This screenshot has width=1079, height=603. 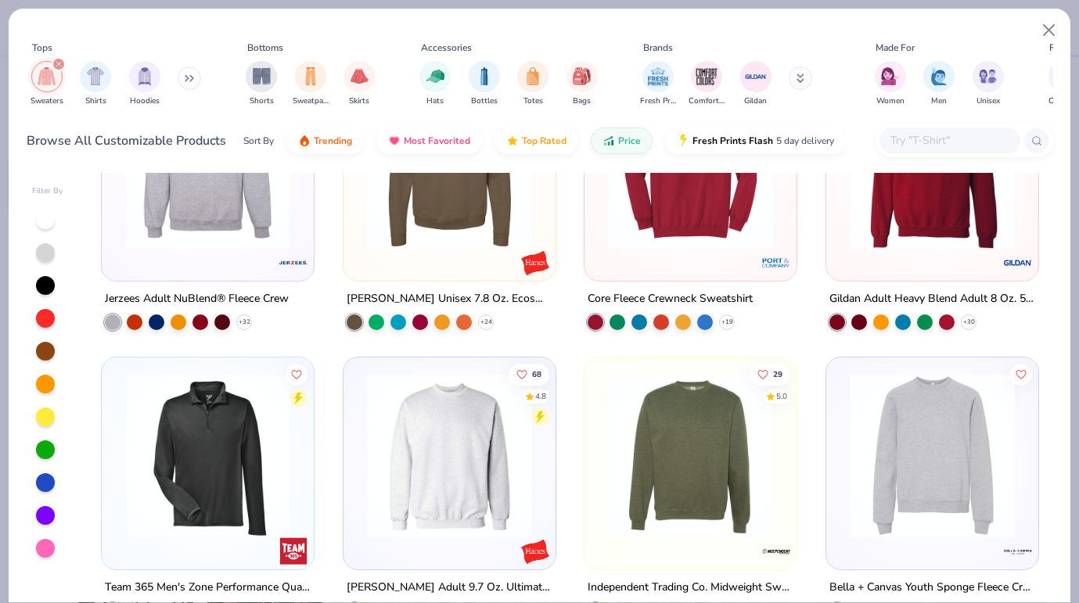 What do you see at coordinates (145, 84) in the screenshot?
I see `div: filter for Hoodies` at bounding box center [145, 84].